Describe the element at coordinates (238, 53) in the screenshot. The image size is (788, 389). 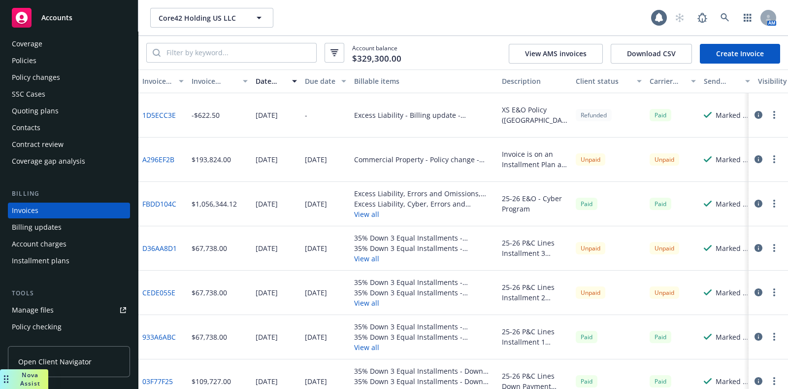
I see `input: Filter by keyword...` at that location.